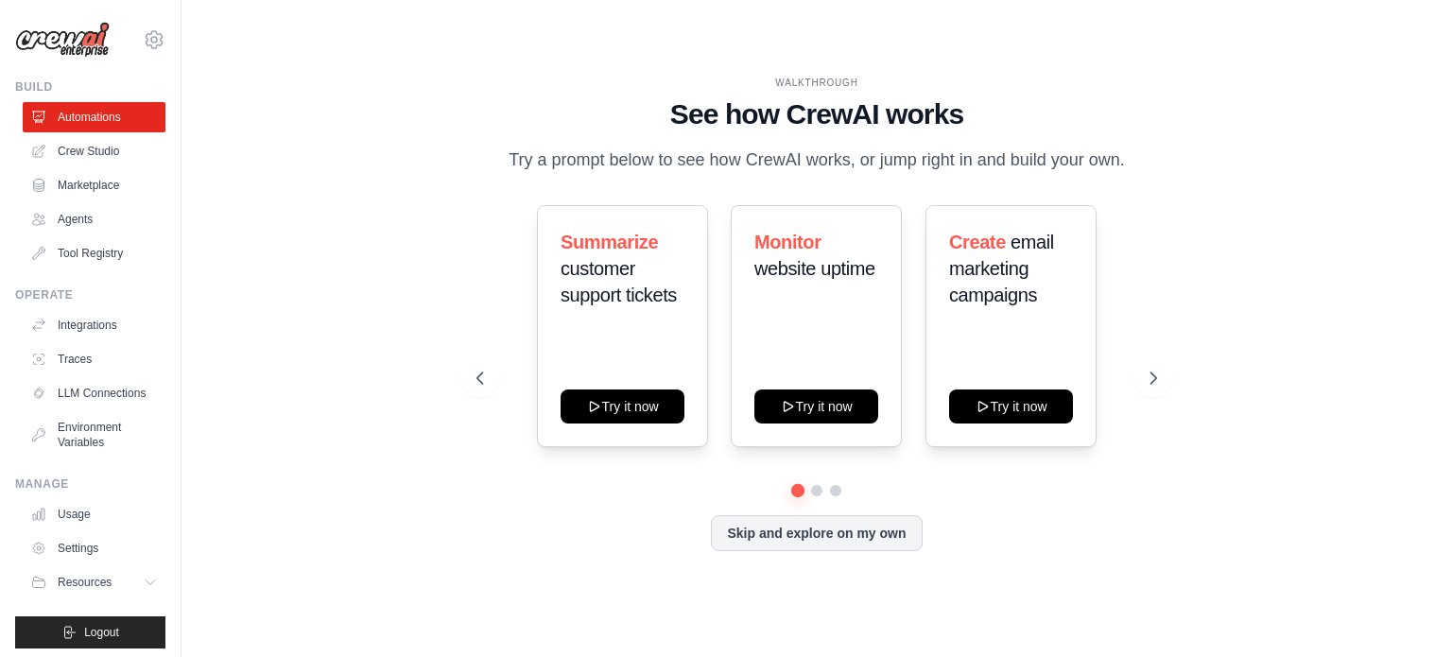 Image resolution: width=1452 pixels, height=657 pixels. I want to click on div: Chat Widget, so click(1405, 612).